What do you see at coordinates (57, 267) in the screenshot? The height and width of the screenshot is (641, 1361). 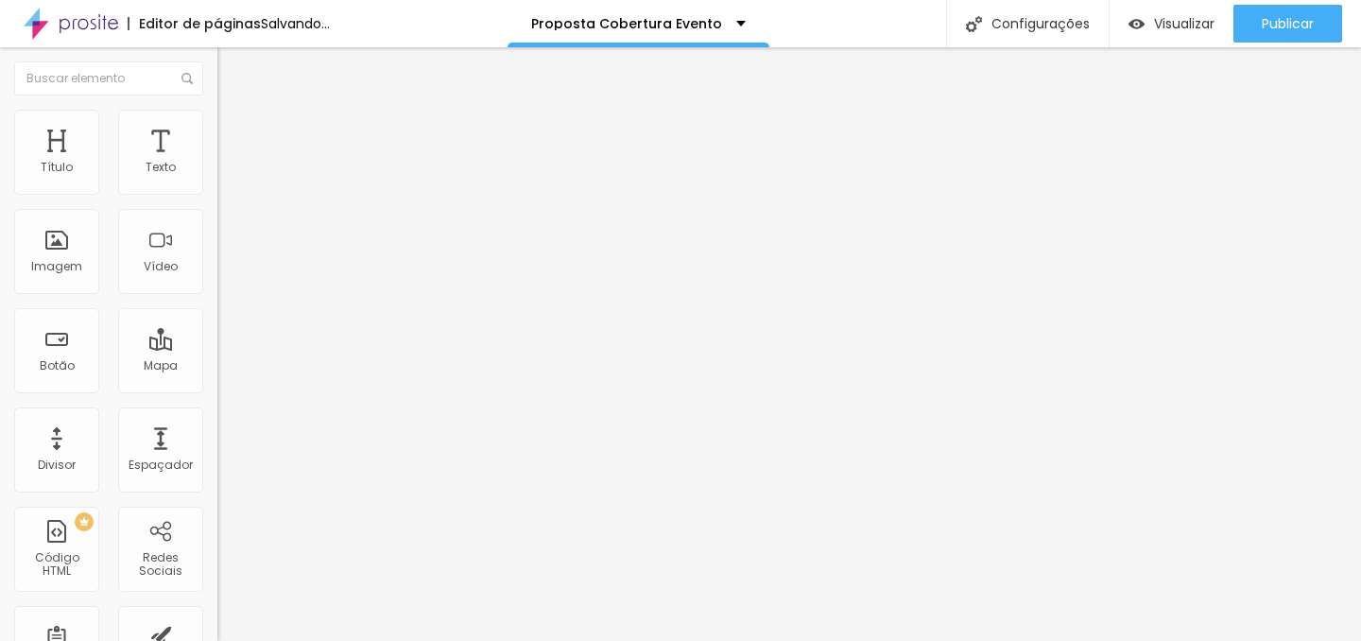 I see `div: Imagem` at bounding box center [57, 267].